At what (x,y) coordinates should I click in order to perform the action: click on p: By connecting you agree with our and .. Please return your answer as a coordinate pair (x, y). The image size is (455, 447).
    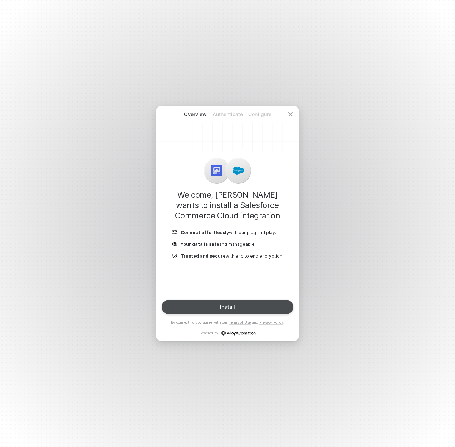
    Looking at the image, I should click on (227, 323).